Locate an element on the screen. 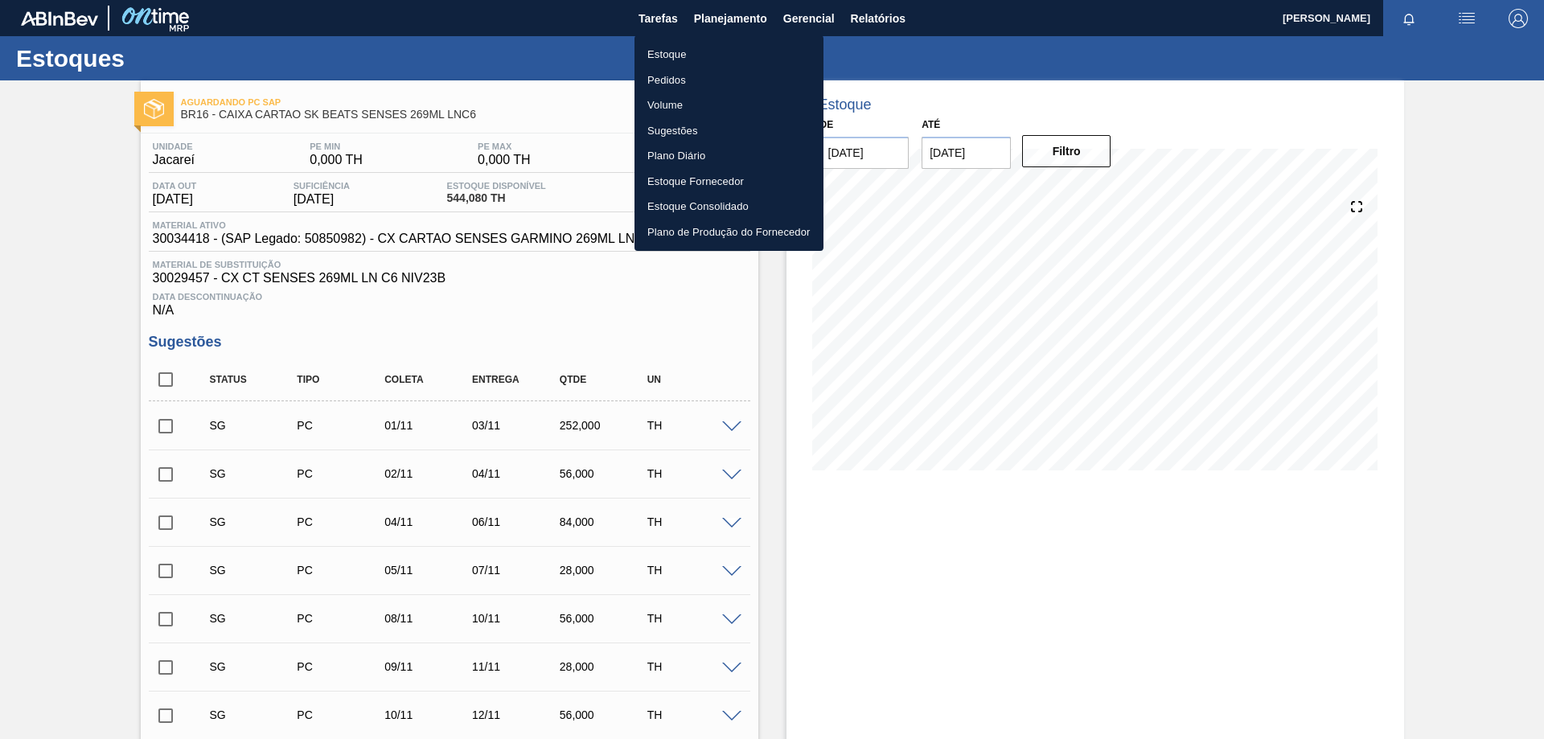 Image resolution: width=1544 pixels, height=739 pixels. li: Sugestões is located at coordinates (729, 131).